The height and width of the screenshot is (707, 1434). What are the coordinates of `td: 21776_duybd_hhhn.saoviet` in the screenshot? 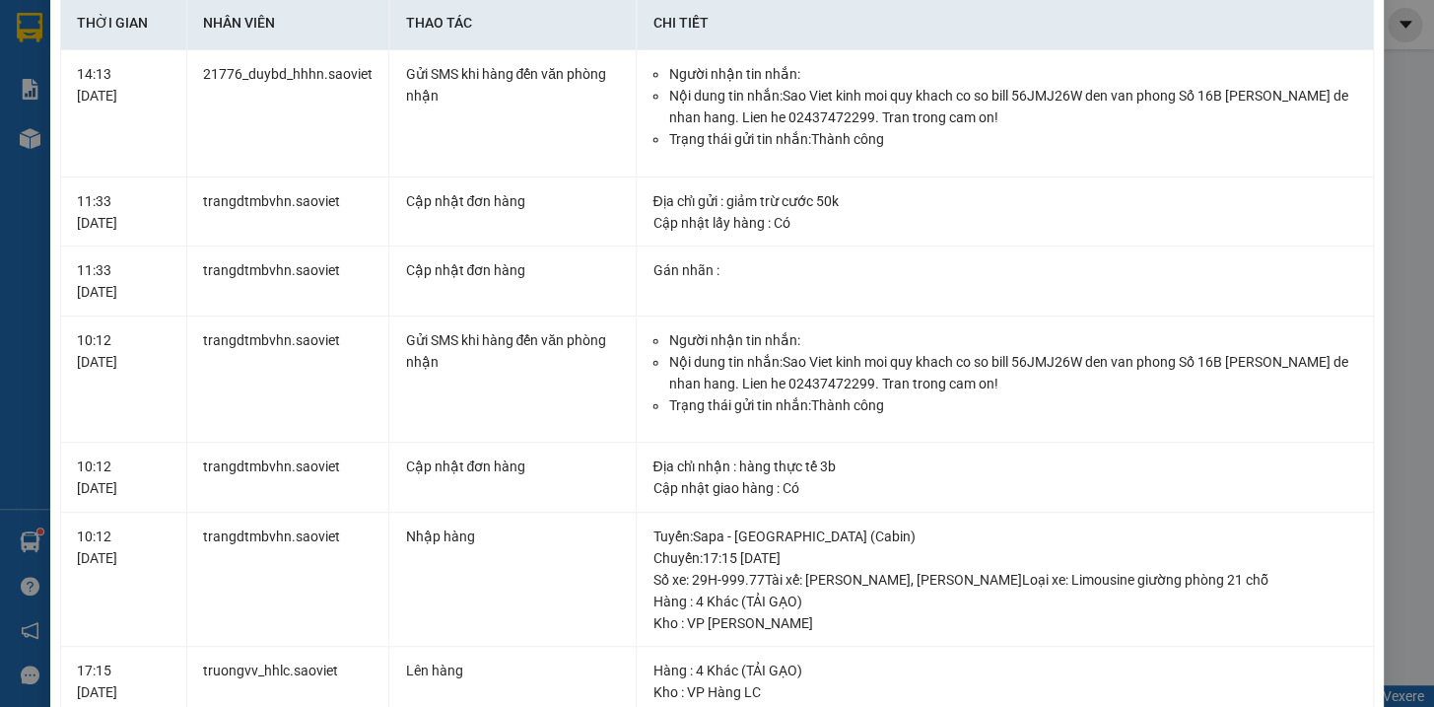 It's located at (288, 113).